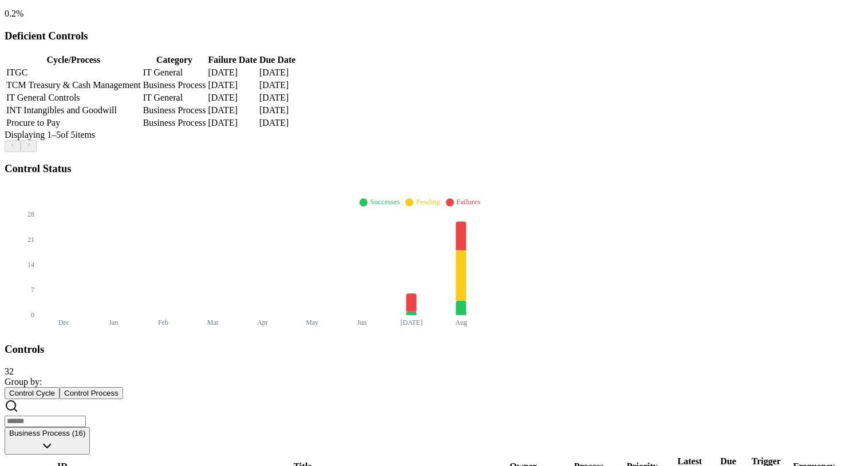 Image resolution: width=861 pixels, height=466 pixels. Describe the element at coordinates (23, 382) in the screenshot. I see `span: Group by:` at that location.